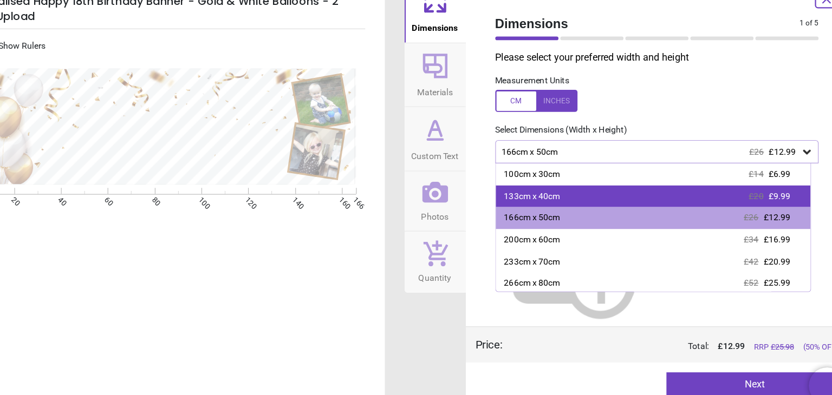 The width and height of the screenshot is (832, 395). Describe the element at coordinates (458, 217) in the screenshot. I see `span: Photos` at that location.